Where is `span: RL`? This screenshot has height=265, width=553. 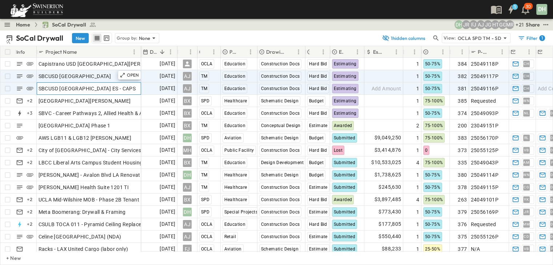 span: RL is located at coordinates (526, 138).